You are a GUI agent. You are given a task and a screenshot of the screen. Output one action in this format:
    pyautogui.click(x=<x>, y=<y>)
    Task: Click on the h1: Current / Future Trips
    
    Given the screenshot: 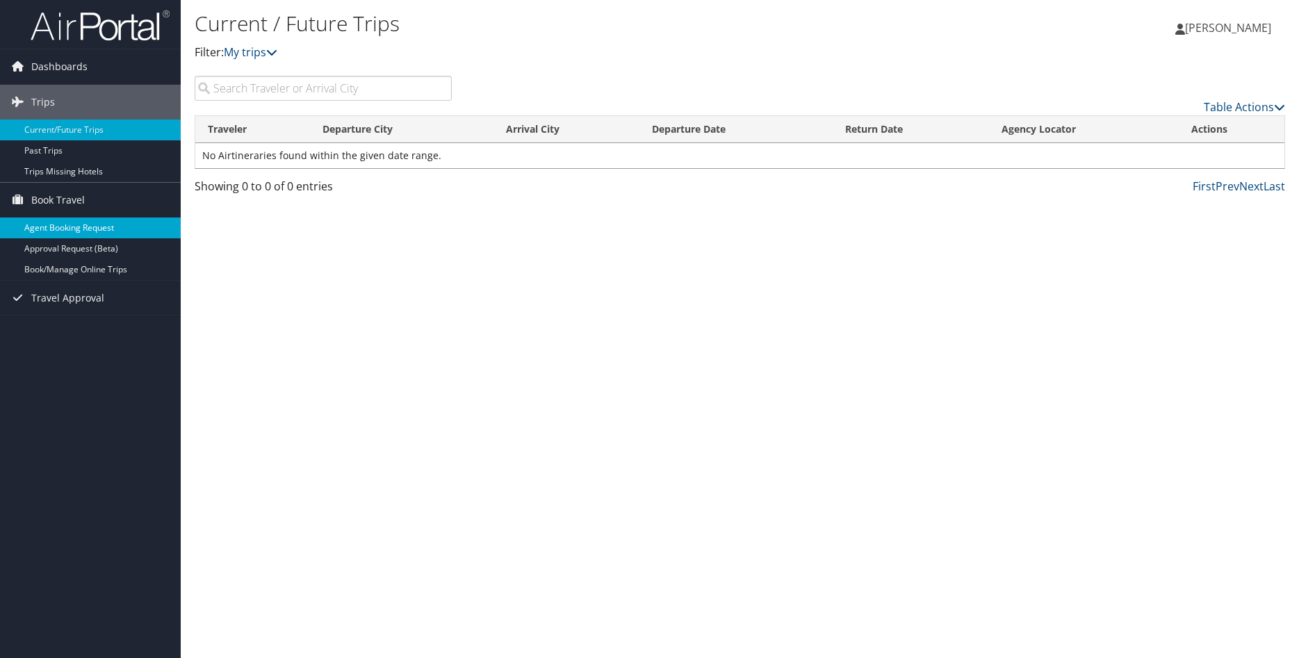 What is the action you would take?
    pyautogui.click(x=558, y=24)
    